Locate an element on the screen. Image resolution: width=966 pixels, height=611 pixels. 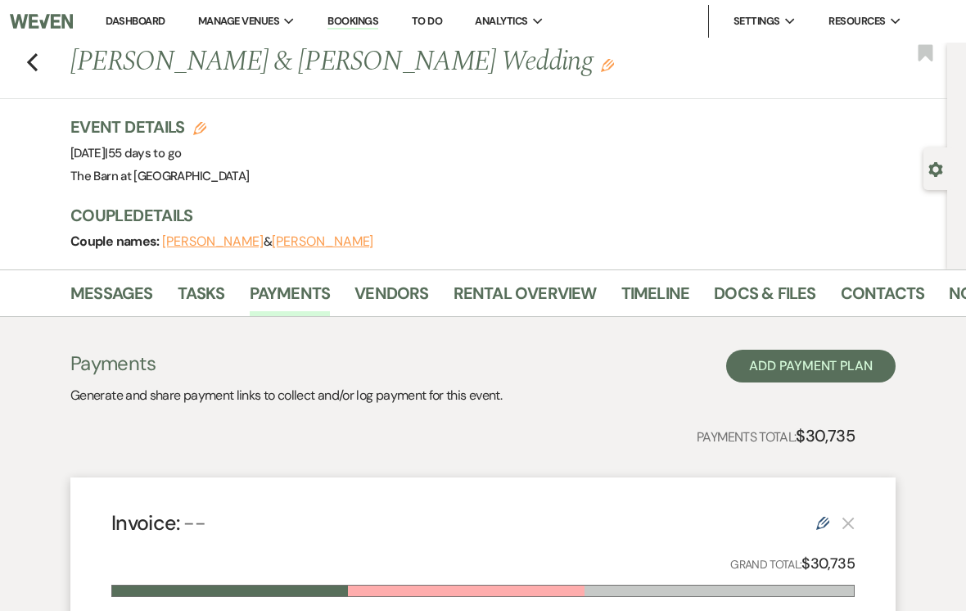
a: Docs & Files is located at coordinates (765, 298).